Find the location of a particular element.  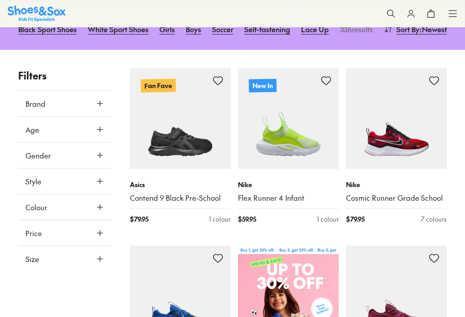

a: Self-fastening is located at coordinates (267, 29).